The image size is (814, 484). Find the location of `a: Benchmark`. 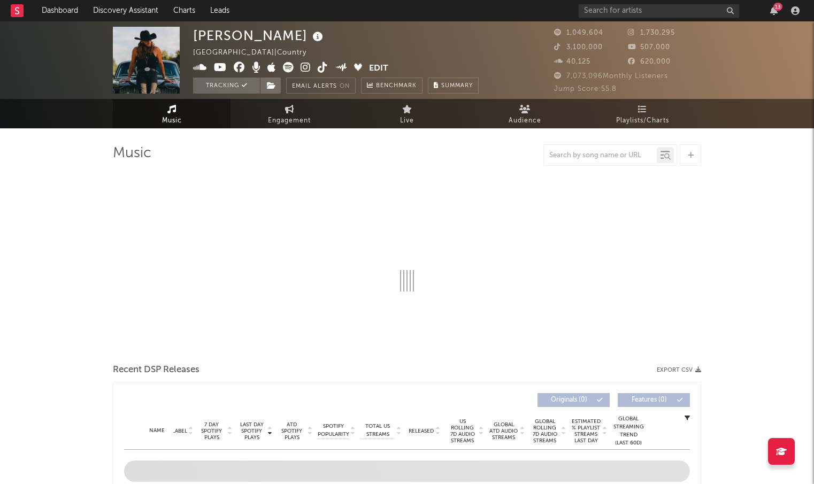

a: Benchmark is located at coordinates (392, 86).